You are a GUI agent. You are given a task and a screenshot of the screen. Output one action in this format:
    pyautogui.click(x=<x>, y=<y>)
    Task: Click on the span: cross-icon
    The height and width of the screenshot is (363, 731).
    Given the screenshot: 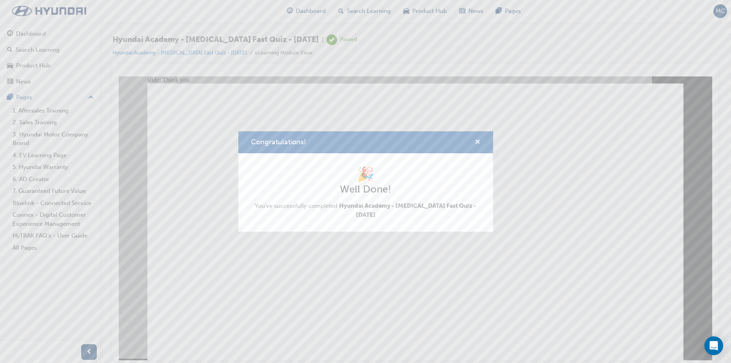 What is the action you would take?
    pyautogui.click(x=478, y=143)
    